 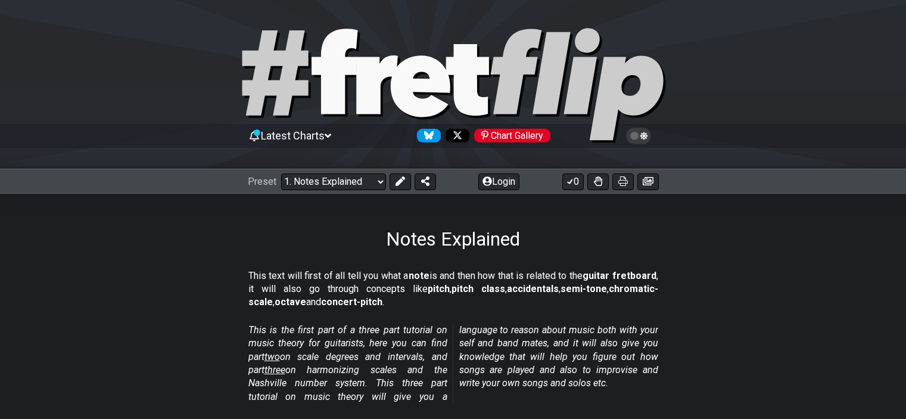 I want to click on button: Toggle Dexterity for all fretkits, so click(x=598, y=182).